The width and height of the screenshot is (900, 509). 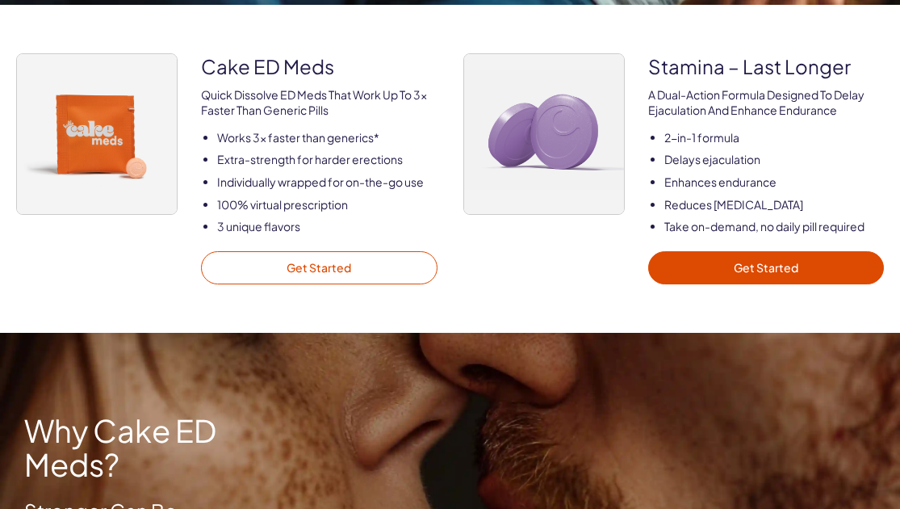 What do you see at coordinates (774, 160) in the screenshot?
I see `li: Delays ejaculation` at bounding box center [774, 160].